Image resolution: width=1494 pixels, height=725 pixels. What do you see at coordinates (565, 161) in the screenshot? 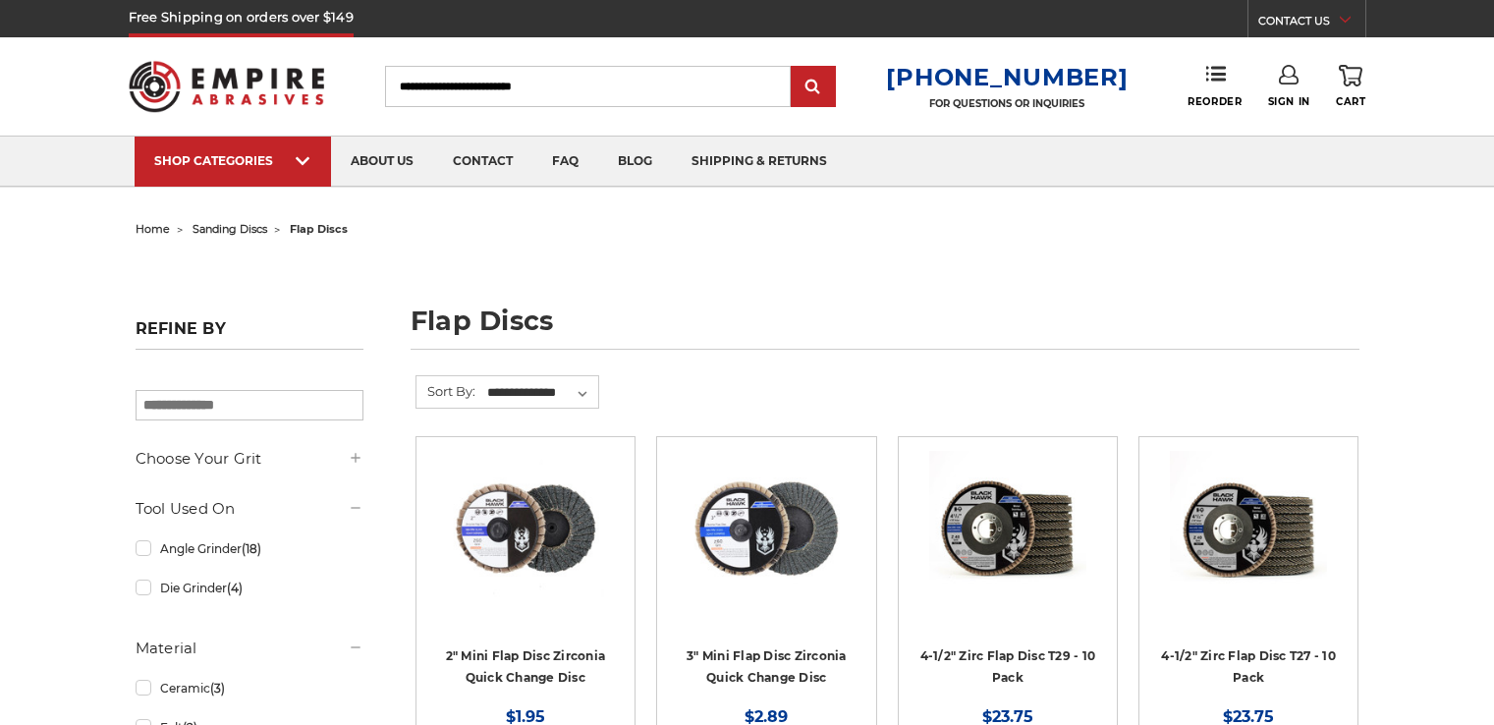
I see `a: faq` at bounding box center [565, 161].